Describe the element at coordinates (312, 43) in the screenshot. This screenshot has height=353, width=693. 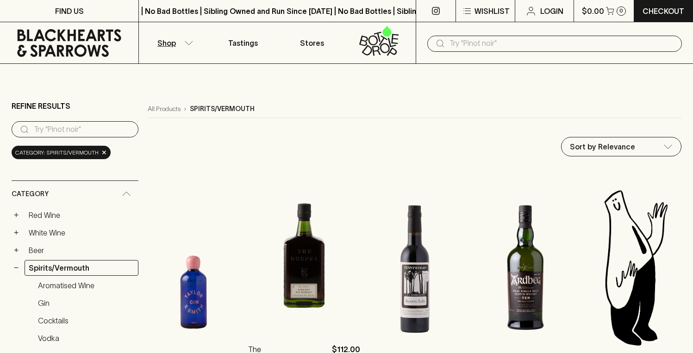
I see `a: Stores` at that location.